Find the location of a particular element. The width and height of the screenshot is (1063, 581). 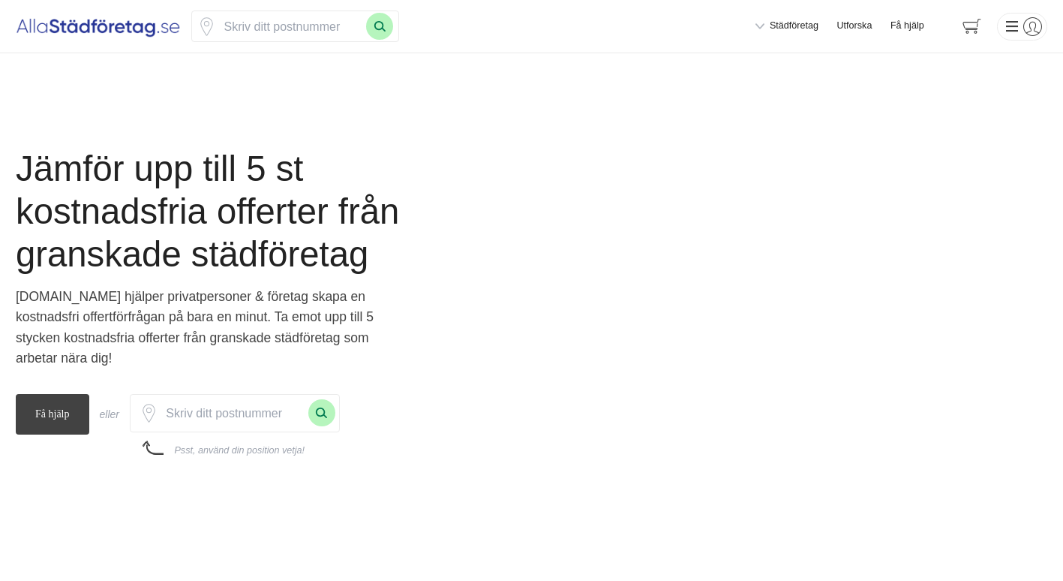

h1: Jämför upp till 5 st kostnadsfria offerter från granskade städföretag is located at coordinates (236, 217).